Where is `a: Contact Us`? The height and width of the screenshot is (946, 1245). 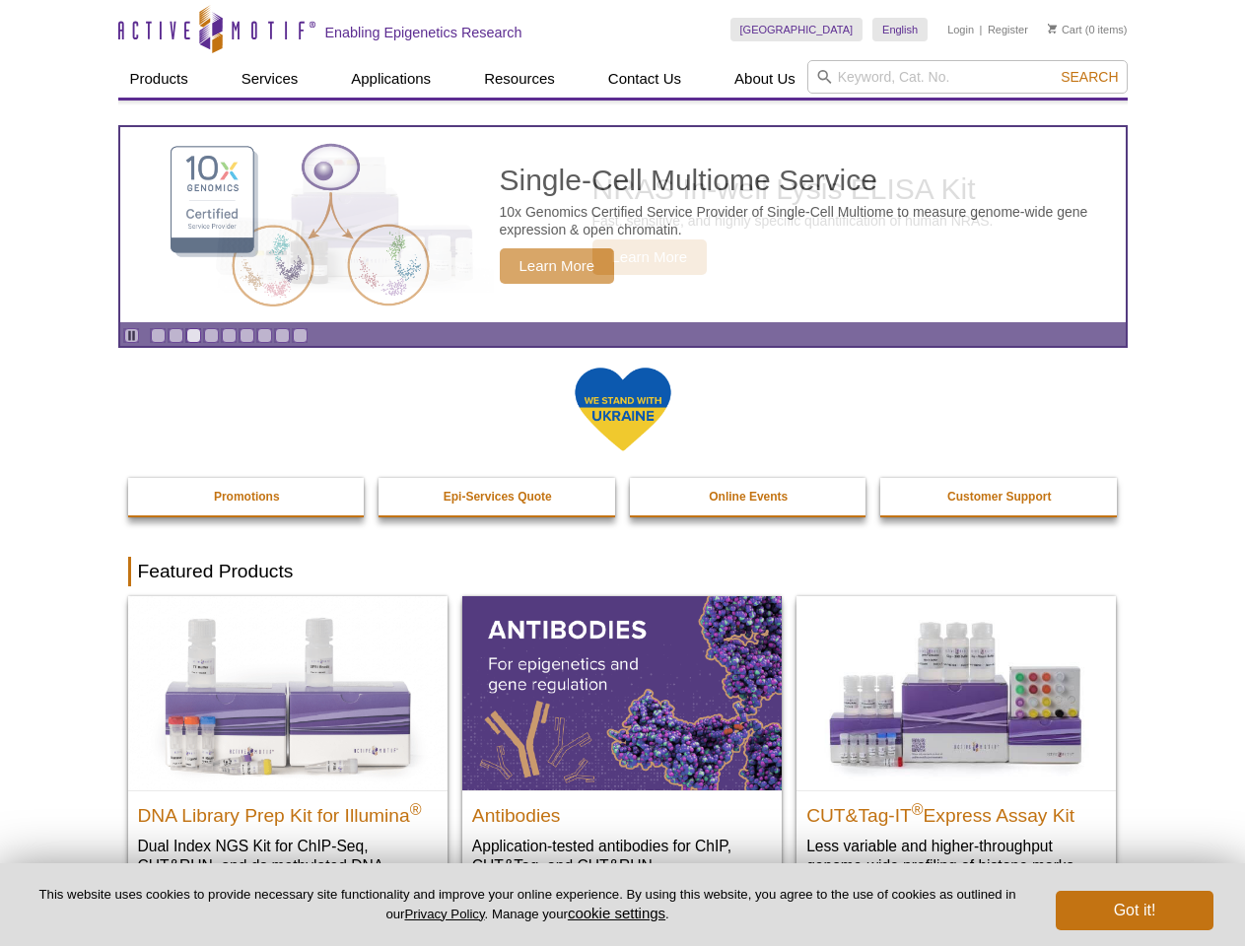 a: Contact Us is located at coordinates (645, 79).